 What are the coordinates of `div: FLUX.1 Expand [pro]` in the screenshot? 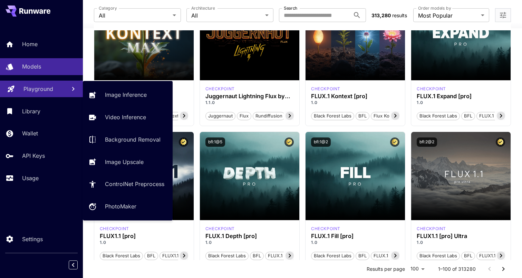 It's located at (461, 96).